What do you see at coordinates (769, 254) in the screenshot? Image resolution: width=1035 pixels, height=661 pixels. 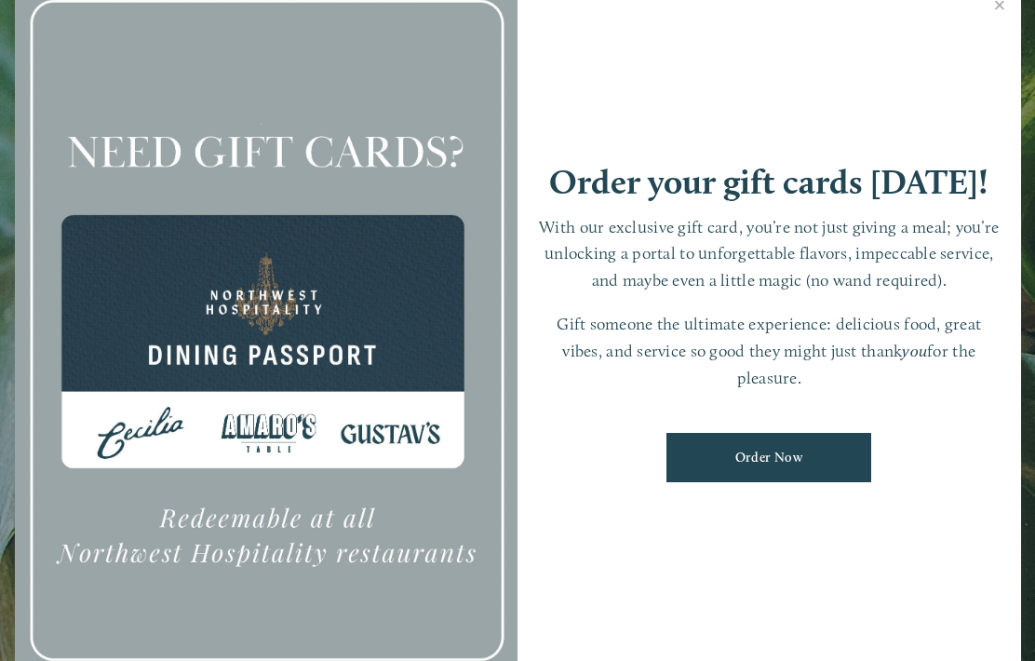 I see `p: With our exclusive gift card, you’re not just giving a meal; you’re unlocking a portal to unforge...` at bounding box center [769, 254].